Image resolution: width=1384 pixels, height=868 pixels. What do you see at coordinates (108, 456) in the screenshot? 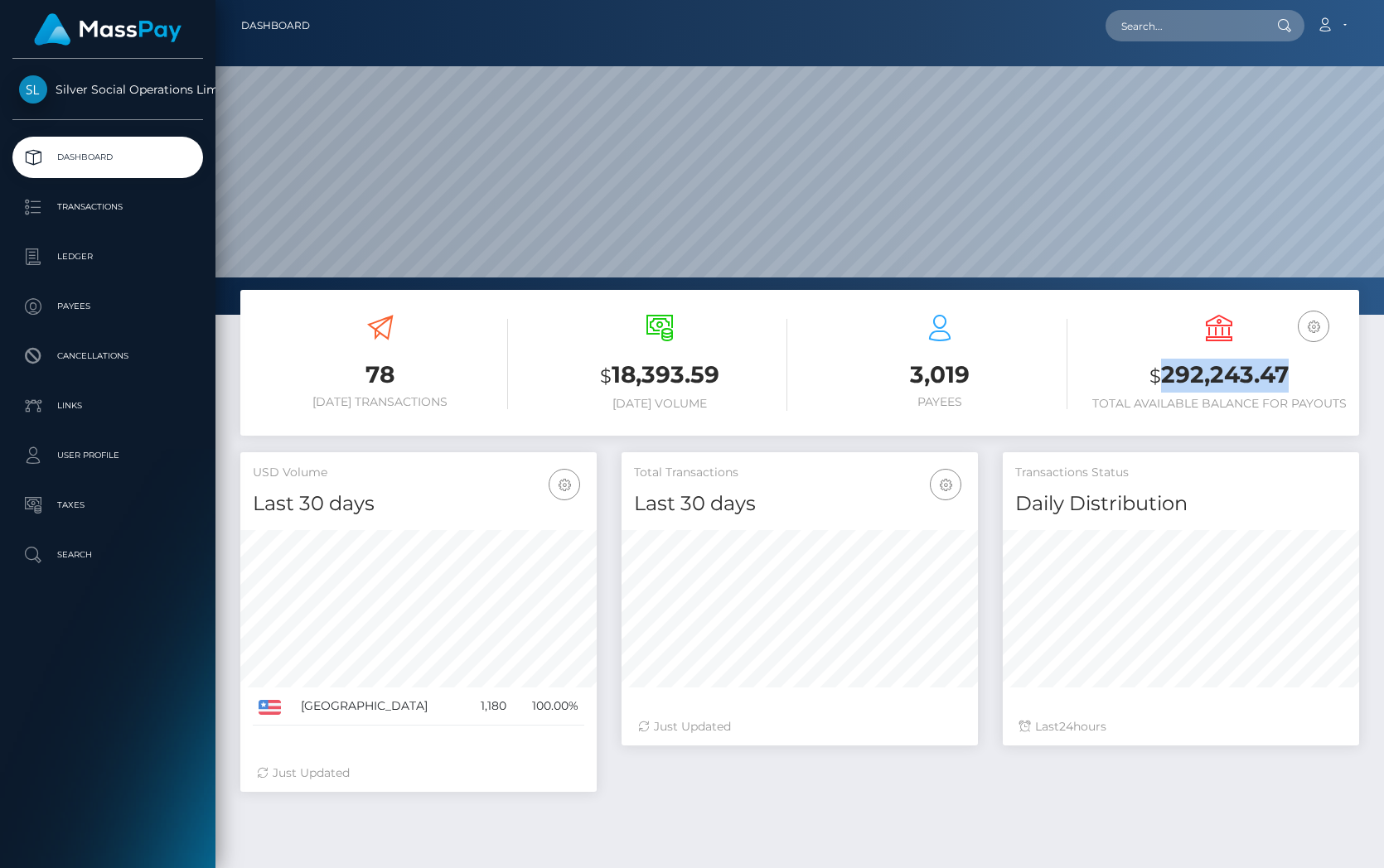
I see `a: User Profile` at bounding box center [108, 456].